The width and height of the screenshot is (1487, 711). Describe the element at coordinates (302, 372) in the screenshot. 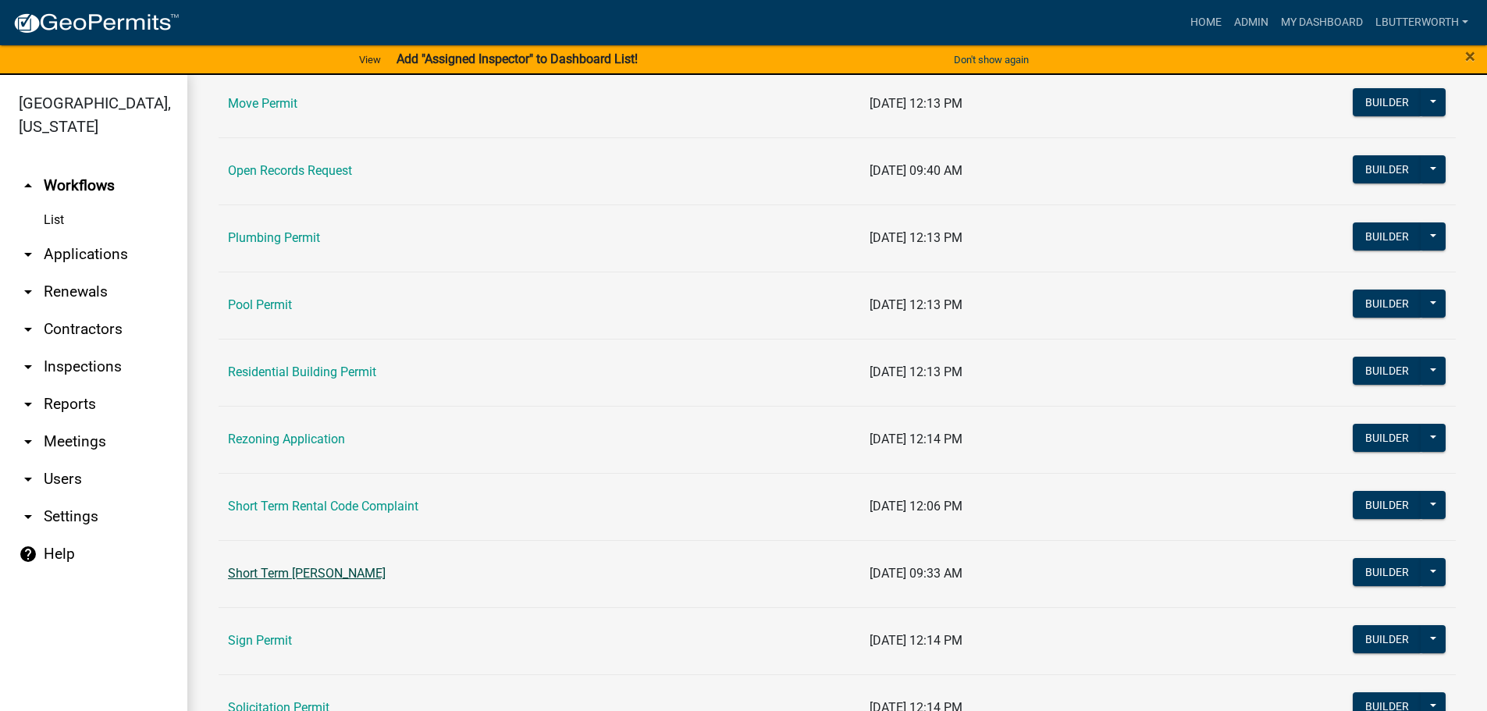

I see `a: Residential Building Permit` at that location.